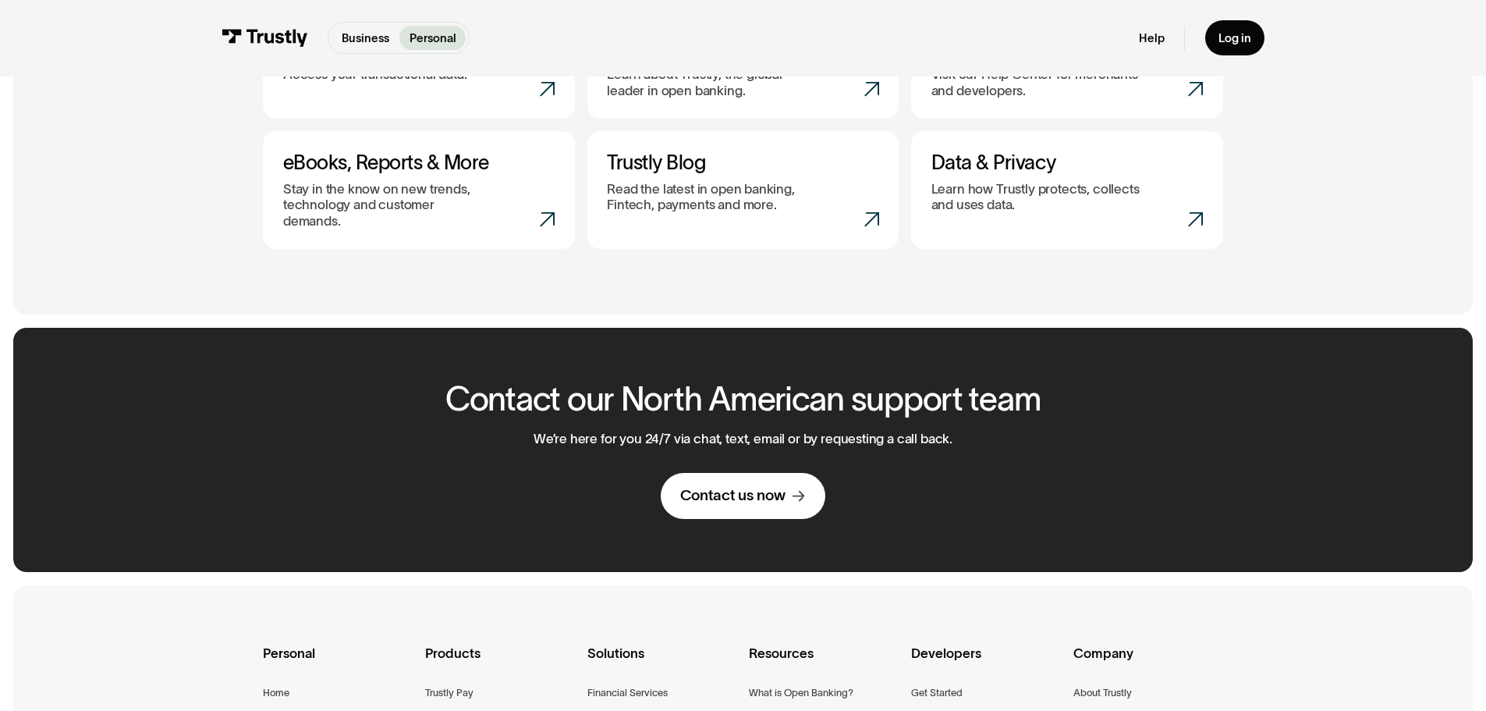 Image resolution: width=1486 pixels, height=711 pixels. What do you see at coordinates (449, 693) in the screenshot?
I see `a: Trustly Pay` at bounding box center [449, 693].